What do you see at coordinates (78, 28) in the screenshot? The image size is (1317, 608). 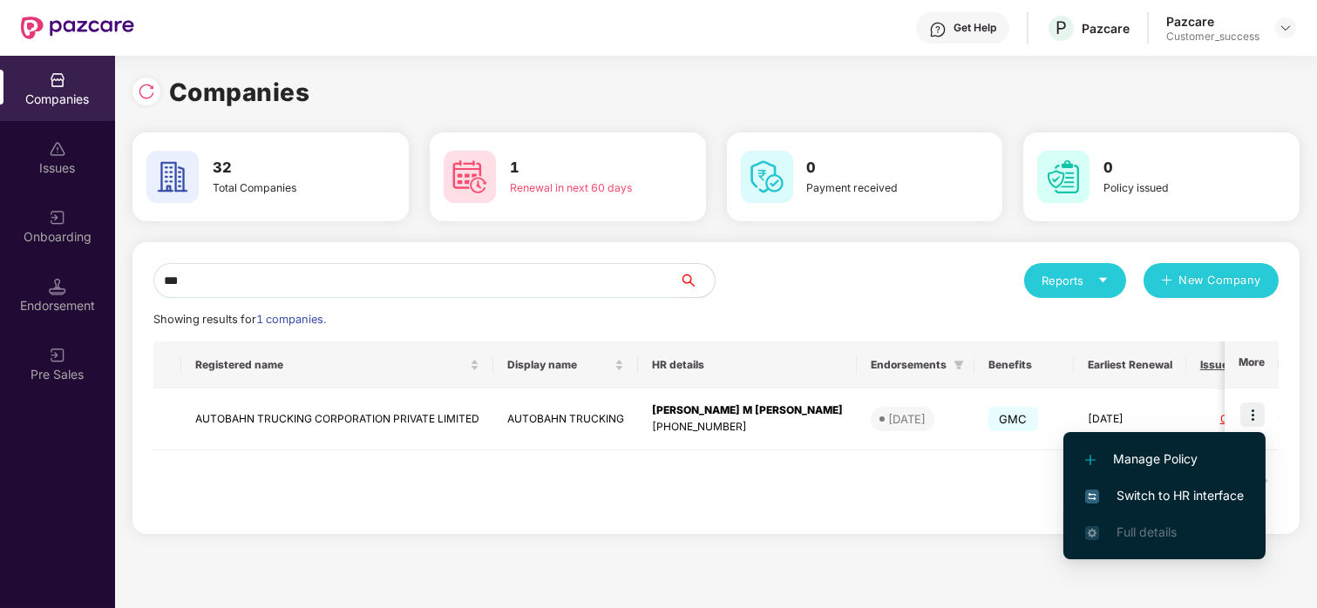 I see `img: New Pazcare Logo` at bounding box center [78, 28].